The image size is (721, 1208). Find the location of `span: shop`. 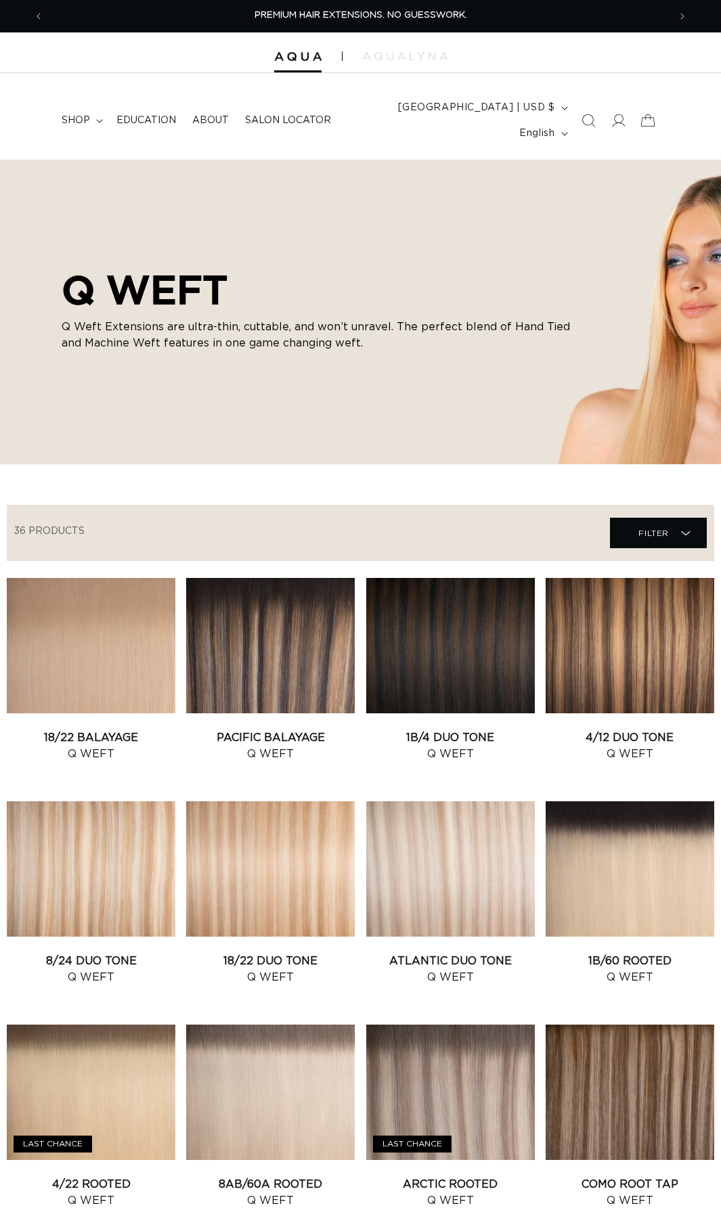

span: shop is located at coordinates (76, 120).